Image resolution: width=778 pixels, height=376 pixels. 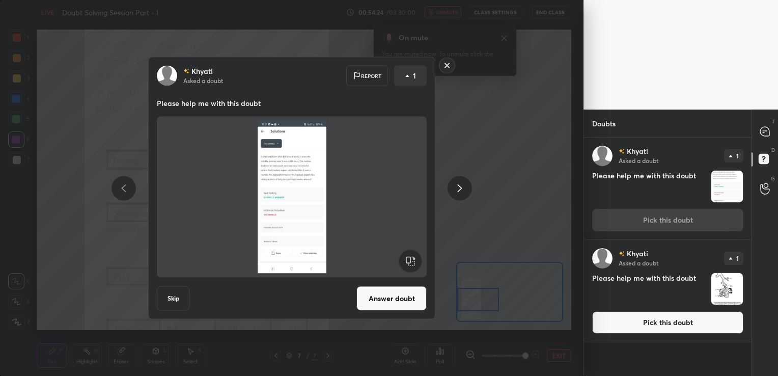 What do you see at coordinates (292, 103) in the screenshot?
I see `p: Please help me with this doubt` at bounding box center [292, 103].